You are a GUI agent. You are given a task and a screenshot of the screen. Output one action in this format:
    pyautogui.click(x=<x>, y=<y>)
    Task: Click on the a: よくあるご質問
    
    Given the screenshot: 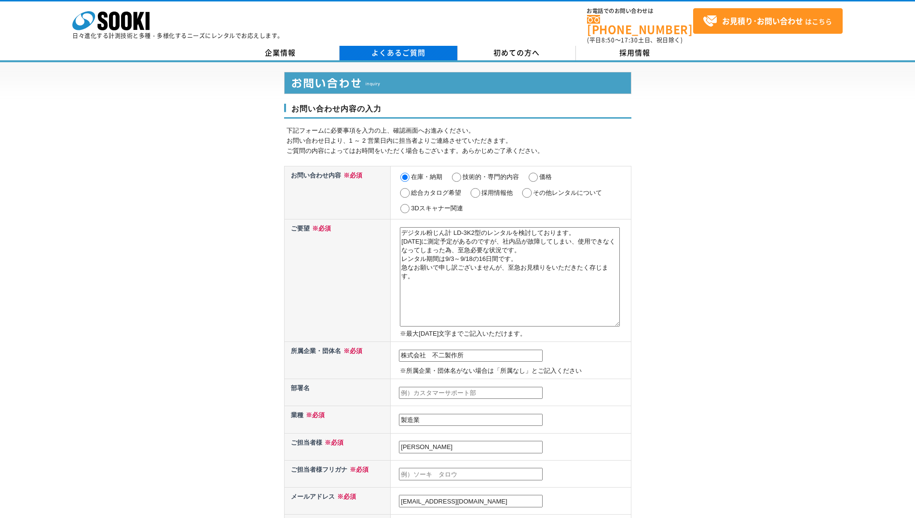 What is the action you would take?
    pyautogui.click(x=398, y=53)
    